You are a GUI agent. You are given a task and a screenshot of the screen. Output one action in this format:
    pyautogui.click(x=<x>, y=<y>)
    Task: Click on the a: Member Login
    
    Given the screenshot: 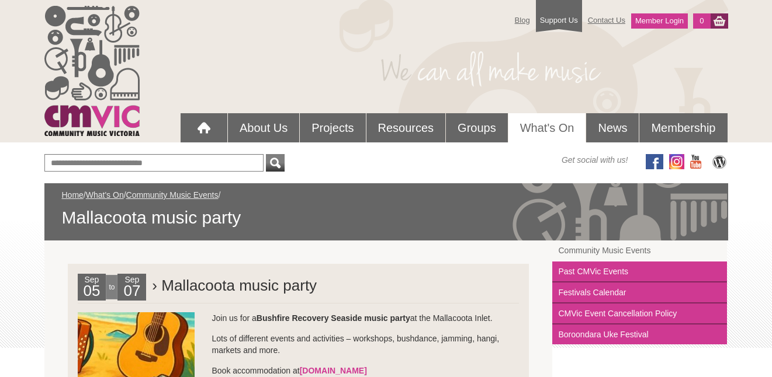 What is the action you would take?
    pyautogui.click(x=659, y=21)
    